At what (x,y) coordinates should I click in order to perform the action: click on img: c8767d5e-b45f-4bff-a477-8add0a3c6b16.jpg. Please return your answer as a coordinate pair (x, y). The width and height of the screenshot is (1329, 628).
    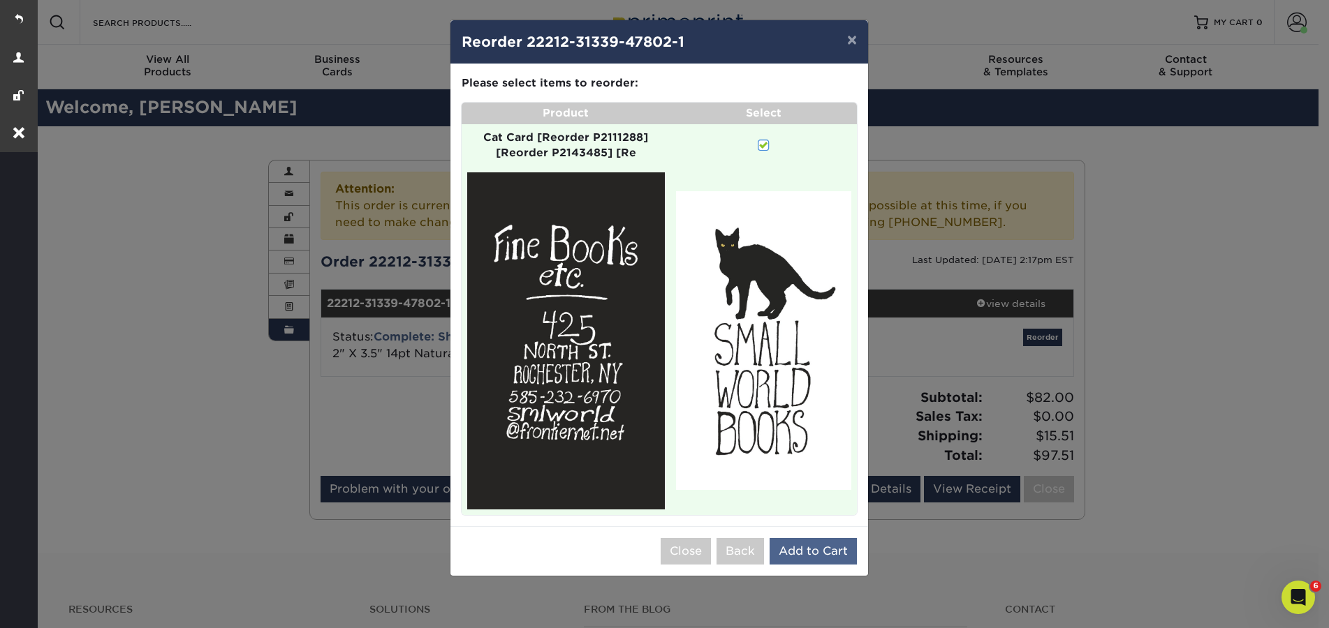
    Looking at the image, I should click on (566, 341).